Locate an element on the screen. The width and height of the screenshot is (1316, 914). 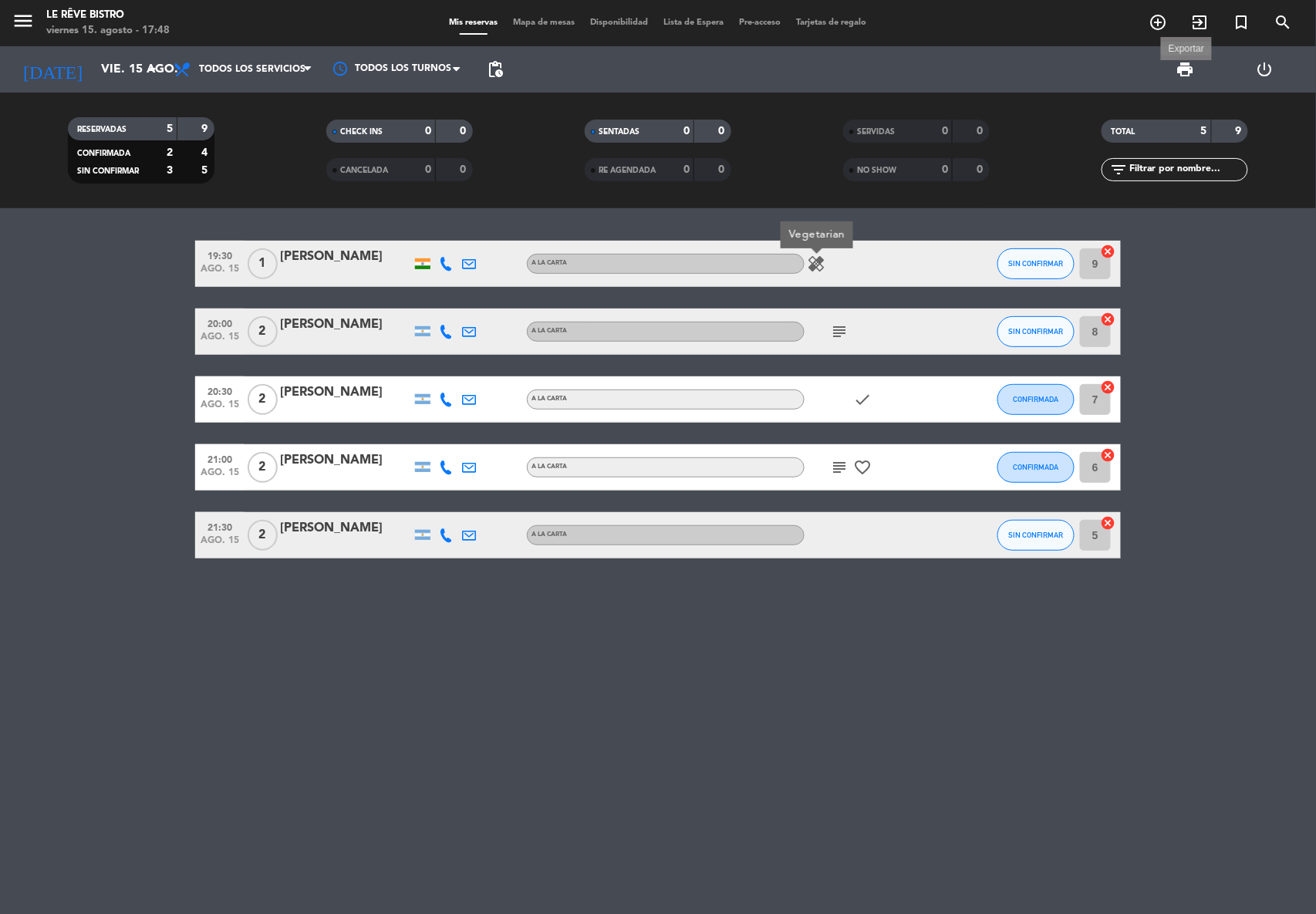
span: SENTADAS is located at coordinates (619, 132).